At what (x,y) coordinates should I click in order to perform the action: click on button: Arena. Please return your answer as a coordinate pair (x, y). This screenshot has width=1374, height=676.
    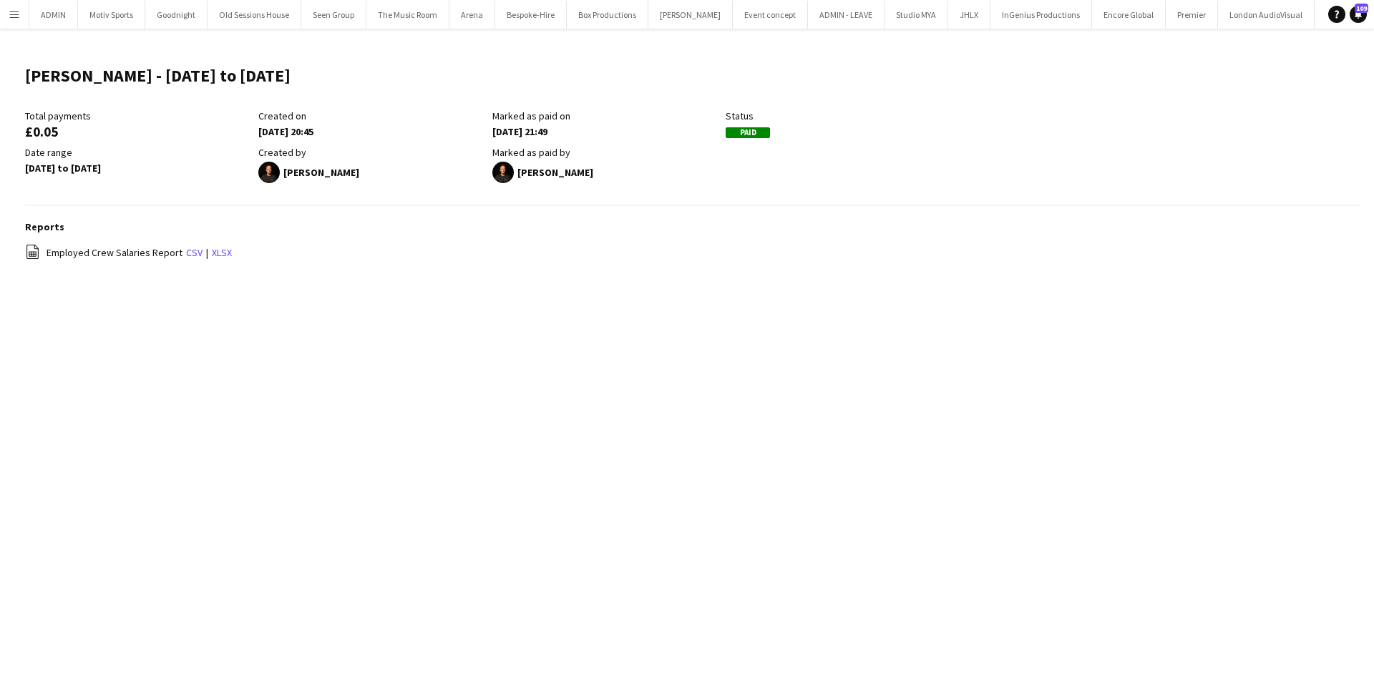
    Looking at the image, I should click on (472, 14).